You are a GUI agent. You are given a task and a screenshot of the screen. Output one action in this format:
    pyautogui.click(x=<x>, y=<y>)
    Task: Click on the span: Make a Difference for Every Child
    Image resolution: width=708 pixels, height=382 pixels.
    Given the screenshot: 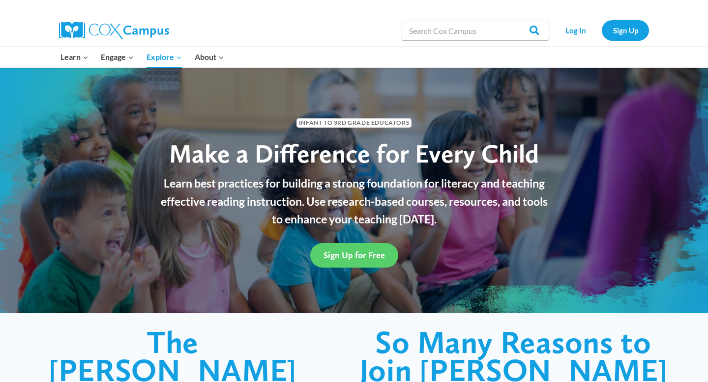 What is the action you would take?
    pyautogui.click(x=354, y=153)
    